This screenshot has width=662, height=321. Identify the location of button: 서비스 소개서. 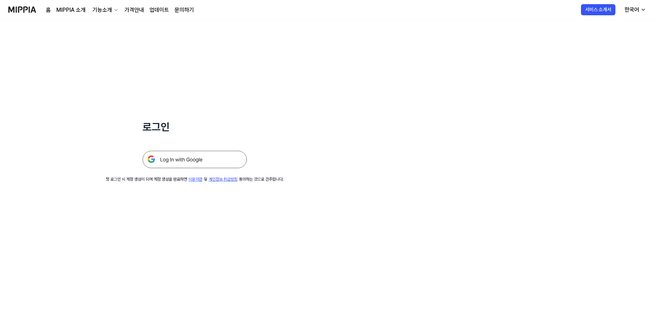
(598, 10).